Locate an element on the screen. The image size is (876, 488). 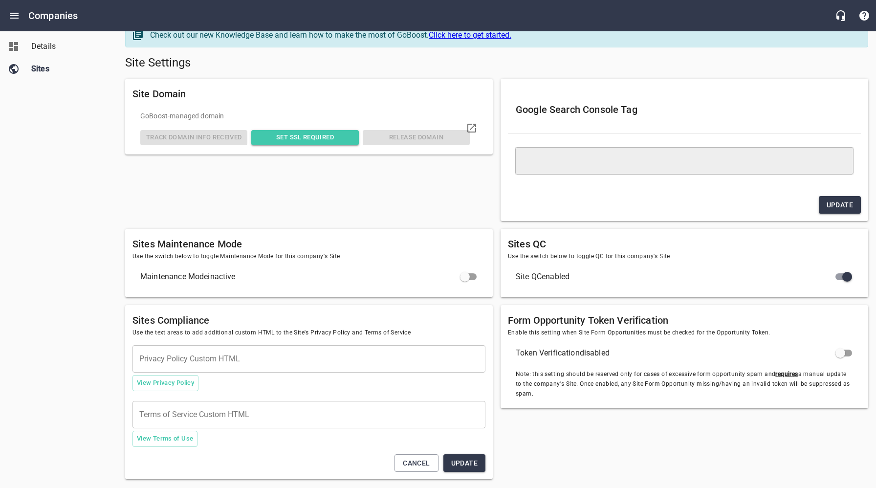
button: Cancel is located at coordinates (416, 463).